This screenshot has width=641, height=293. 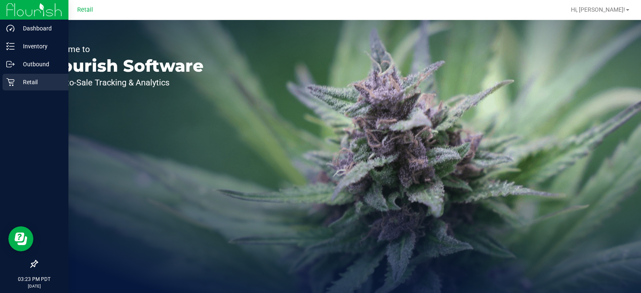 I want to click on p: Flourish Software, so click(x=124, y=66).